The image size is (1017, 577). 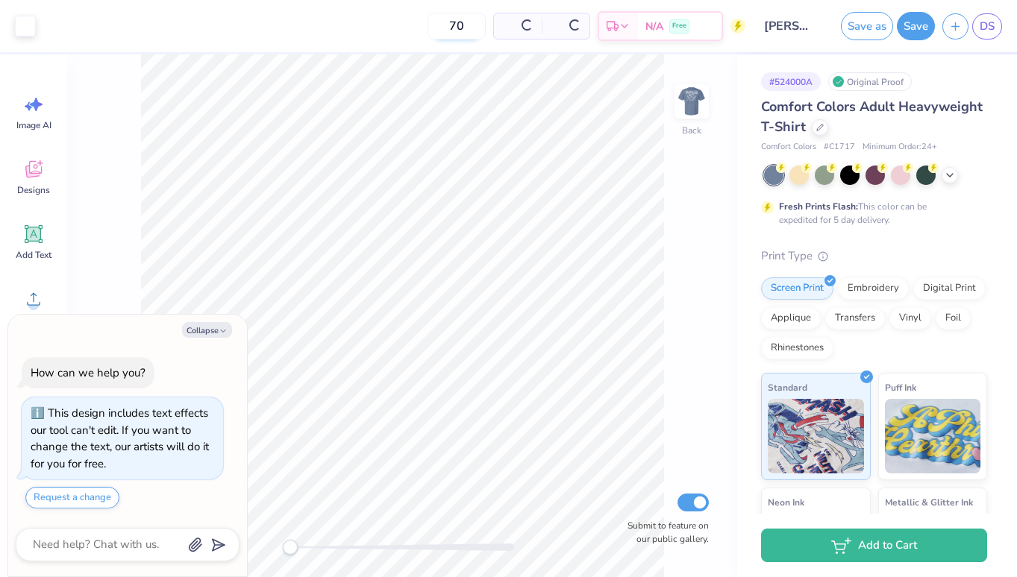 What do you see at coordinates (855, 318) in the screenshot?
I see `div: Transfers` at bounding box center [855, 318].